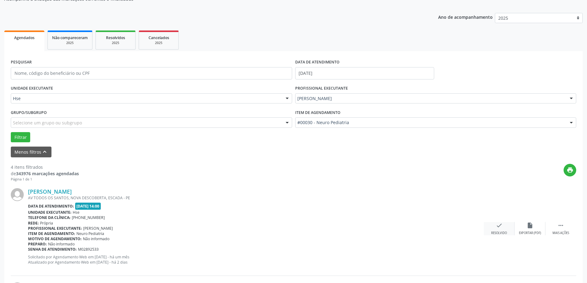  Describe the element at coordinates (570, 170) in the screenshot. I see `i: print` at that location.